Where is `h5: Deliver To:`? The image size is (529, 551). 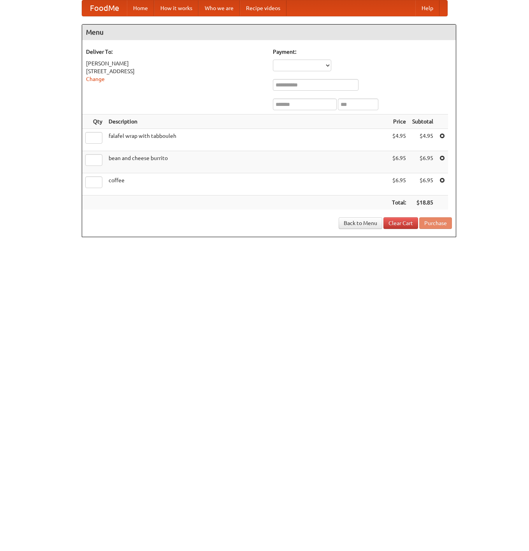
h5: Deliver To: is located at coordinates (176, 52).